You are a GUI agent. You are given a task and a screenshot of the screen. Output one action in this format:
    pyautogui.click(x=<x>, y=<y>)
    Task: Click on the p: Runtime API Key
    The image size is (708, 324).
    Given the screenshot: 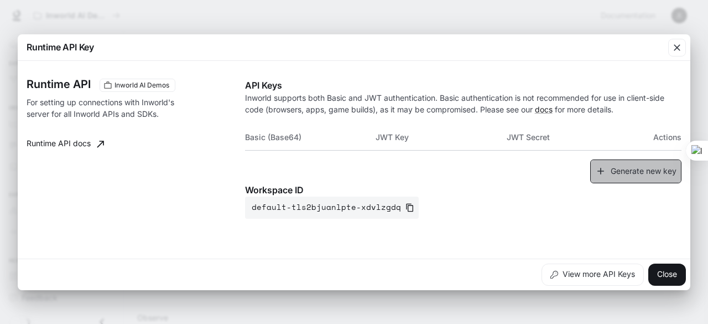 What is the action you would take?
    pyautogui.click(x=60, y=47)
    